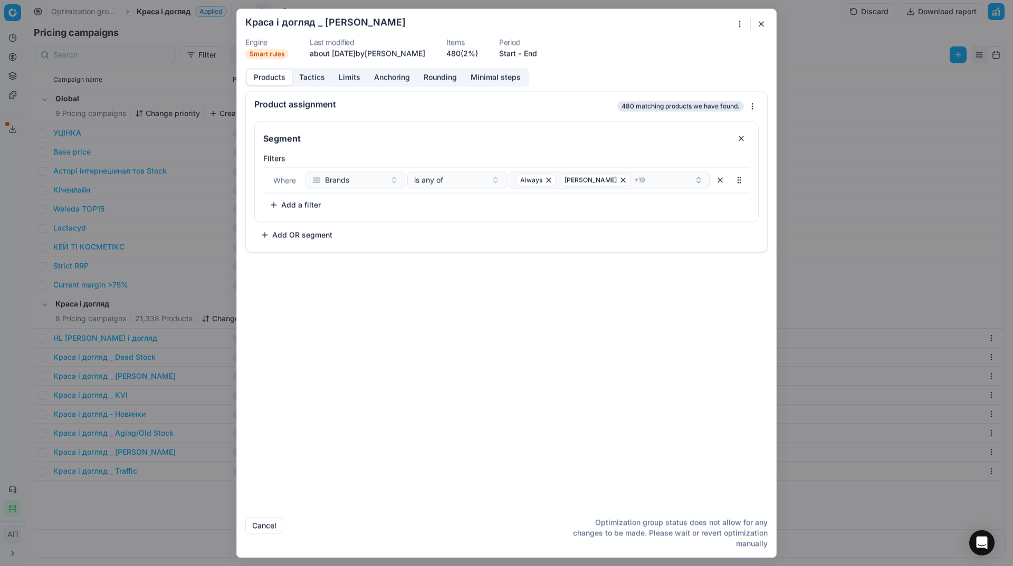  What do you see at coordinates (296, 235) in the screenshot?
I see `button: Add OR segment` at bounding box center [296, 235].